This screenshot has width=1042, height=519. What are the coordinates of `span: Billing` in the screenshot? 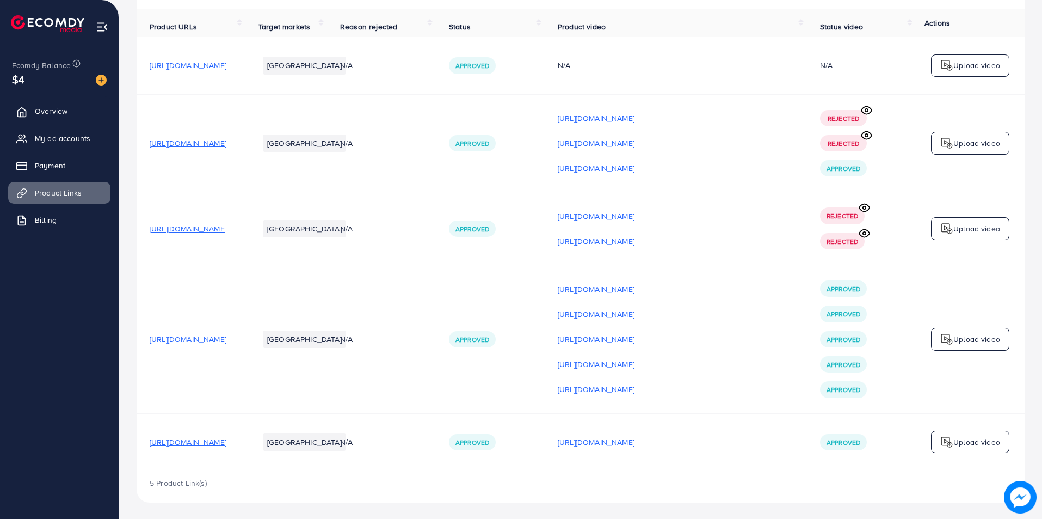 It's located at (46, 220).